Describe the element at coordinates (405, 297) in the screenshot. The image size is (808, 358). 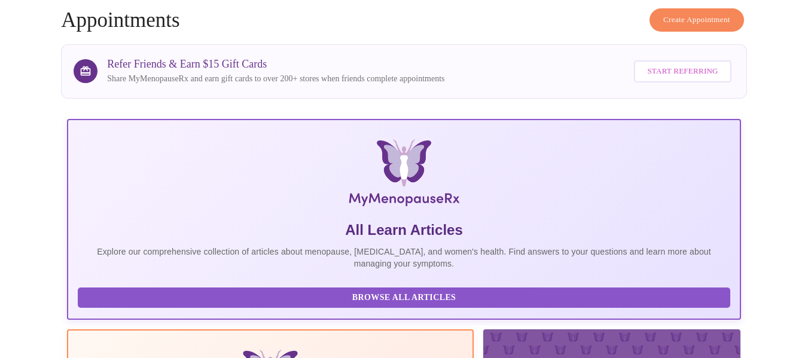
I see `a: Browse All Articles` at that location.